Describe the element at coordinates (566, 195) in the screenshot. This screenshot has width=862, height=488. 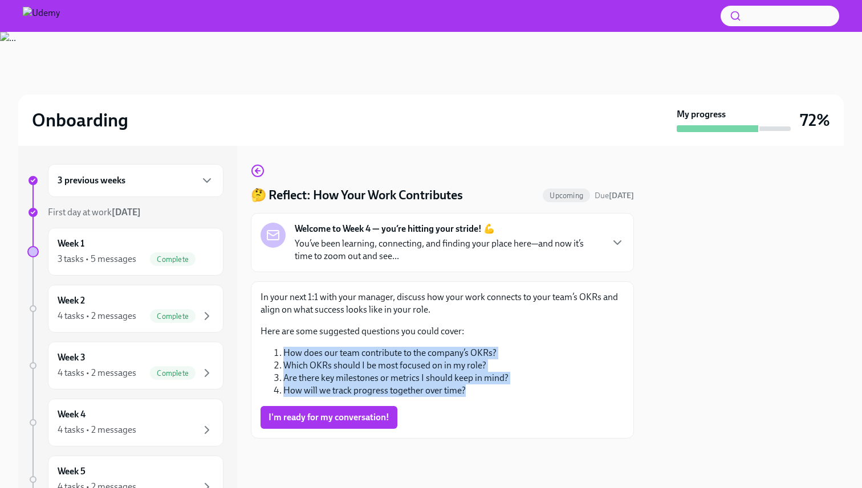
I see `span: Upcoming` at that location.